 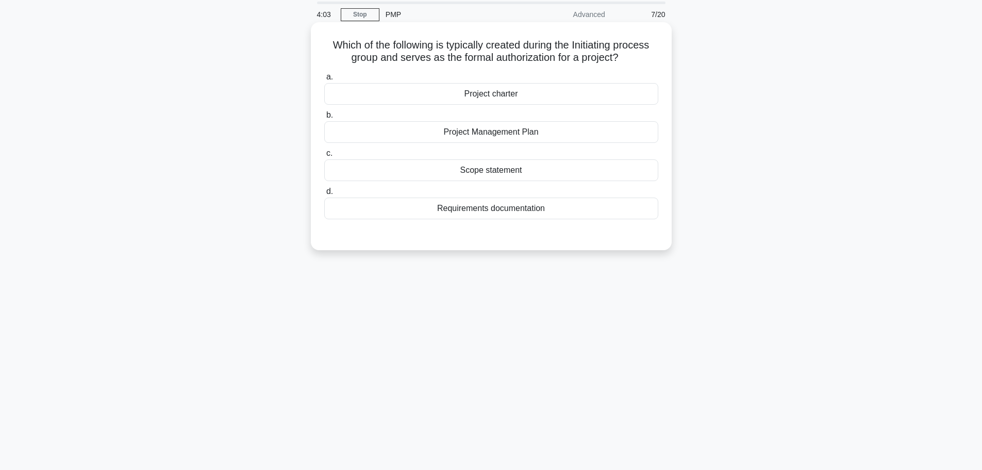 I want to click on div: Scope statement, so click(x=491, y=170).